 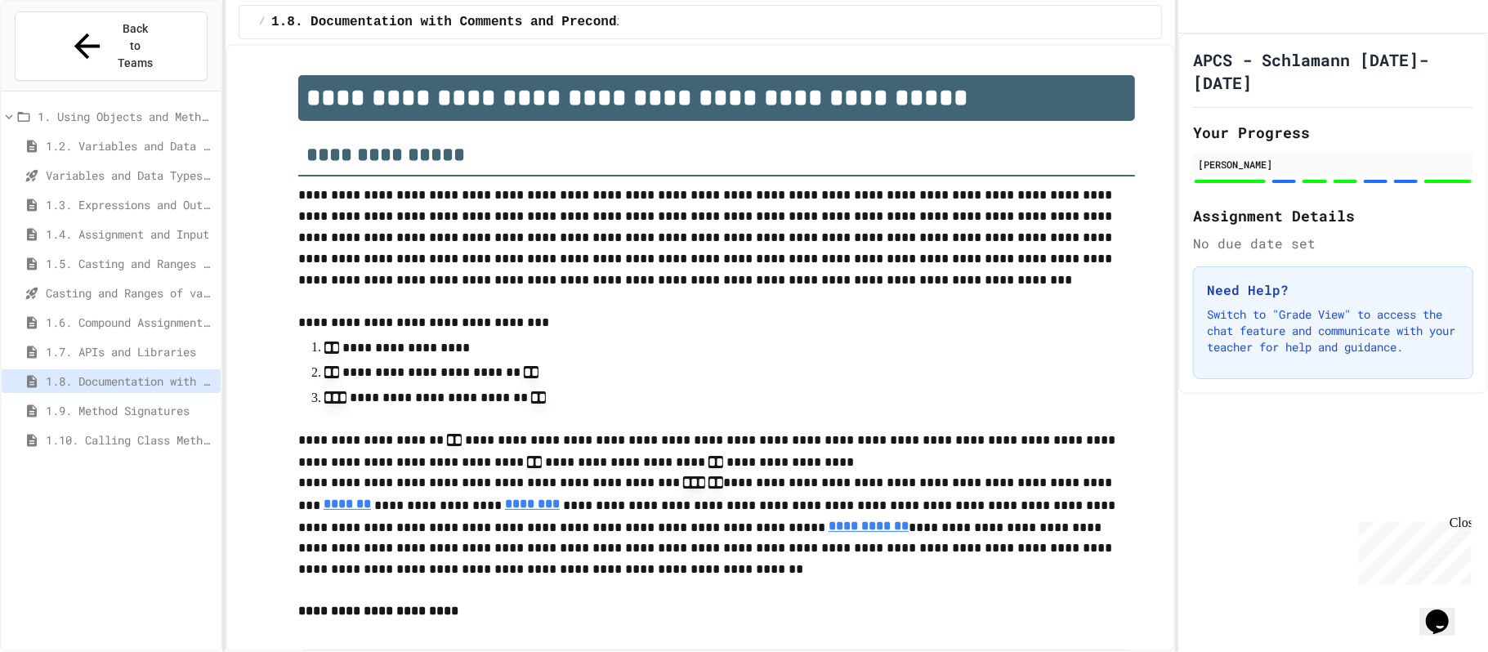 What do you see at coordinates (130, 410) in the screenshot?
I see `span: 1.9. Method Signatures` at bounding box center [130, 410].